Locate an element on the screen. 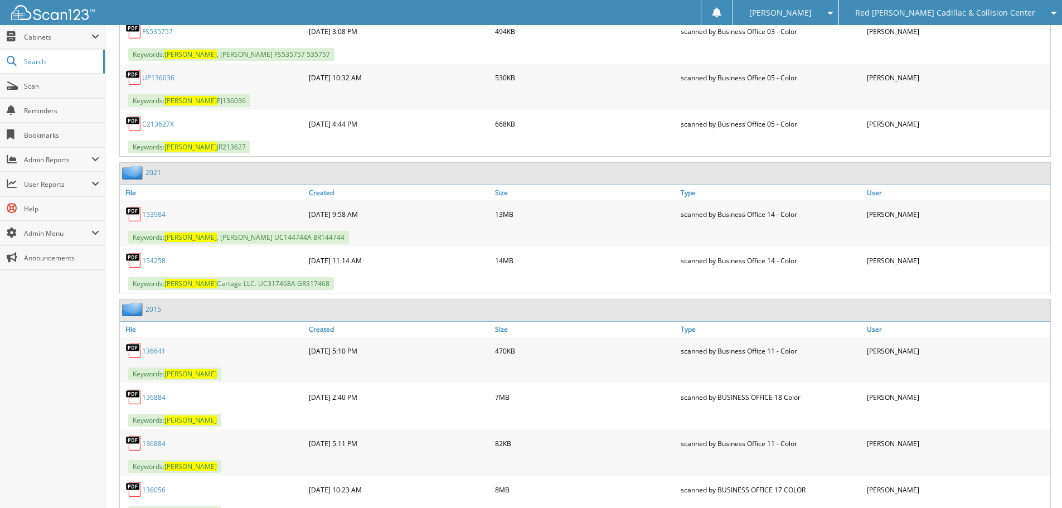 The image size is (1062, 508). a: 2015 is located at coordinates (153, 309).